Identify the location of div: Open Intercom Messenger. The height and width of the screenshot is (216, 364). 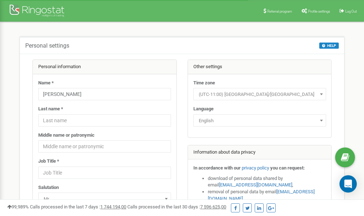
(349, 184).